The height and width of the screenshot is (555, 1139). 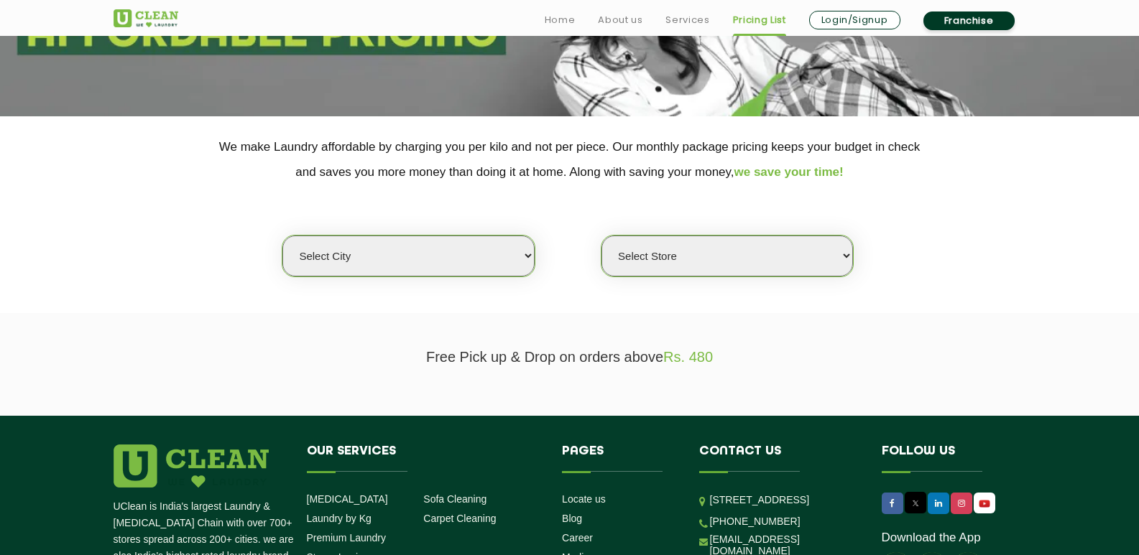 What do you see at coordinates (572, 519) in the screenshot?
I see `a: Blog` at bounding box center [572, 519].